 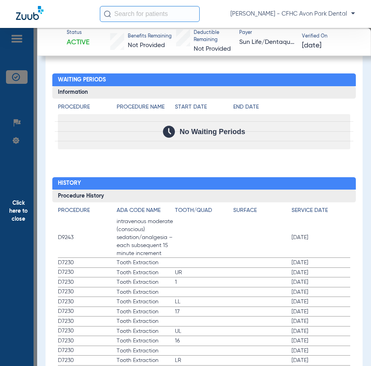 What do you see at coordinates (204, 273) in the screenshot?
I see `span: UR` at bounding box center [204, 273].